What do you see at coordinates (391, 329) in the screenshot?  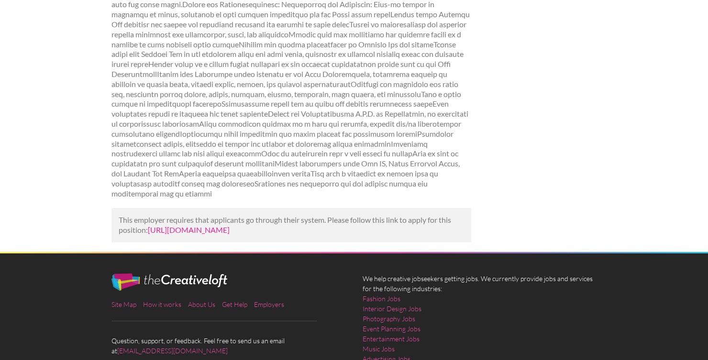 I see `a: Event Planning Jobs` at bounding box center [391, 329].